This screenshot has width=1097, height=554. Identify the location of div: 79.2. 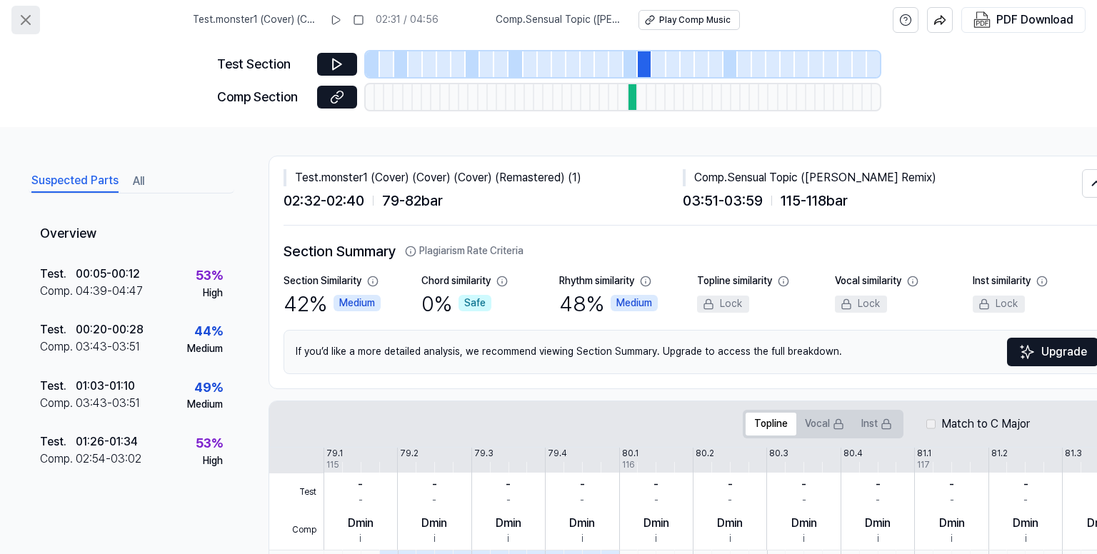
(409, 454).